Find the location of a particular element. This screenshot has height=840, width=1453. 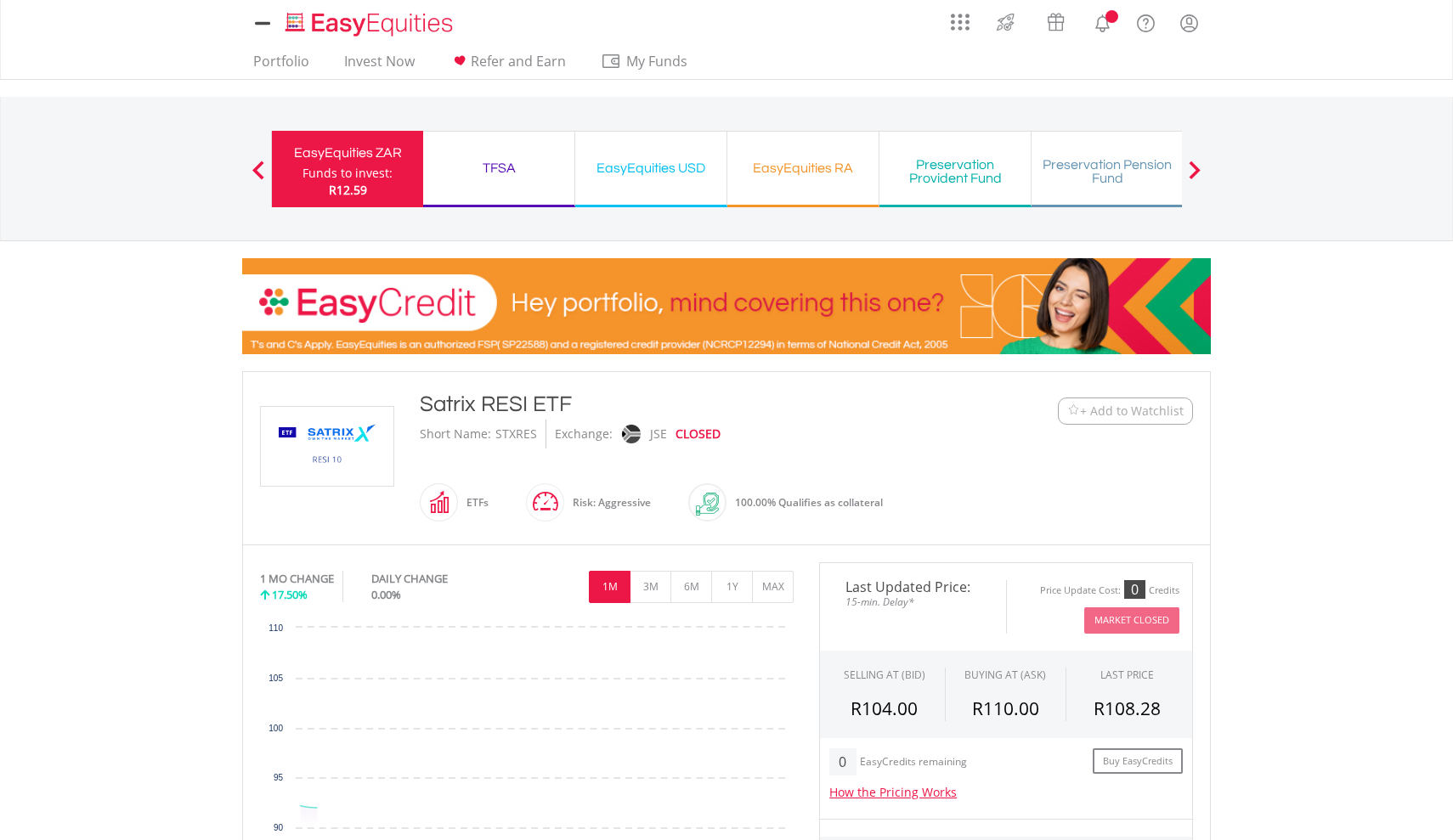

a: How the Pricing Works is located at coordinates (893, 791).